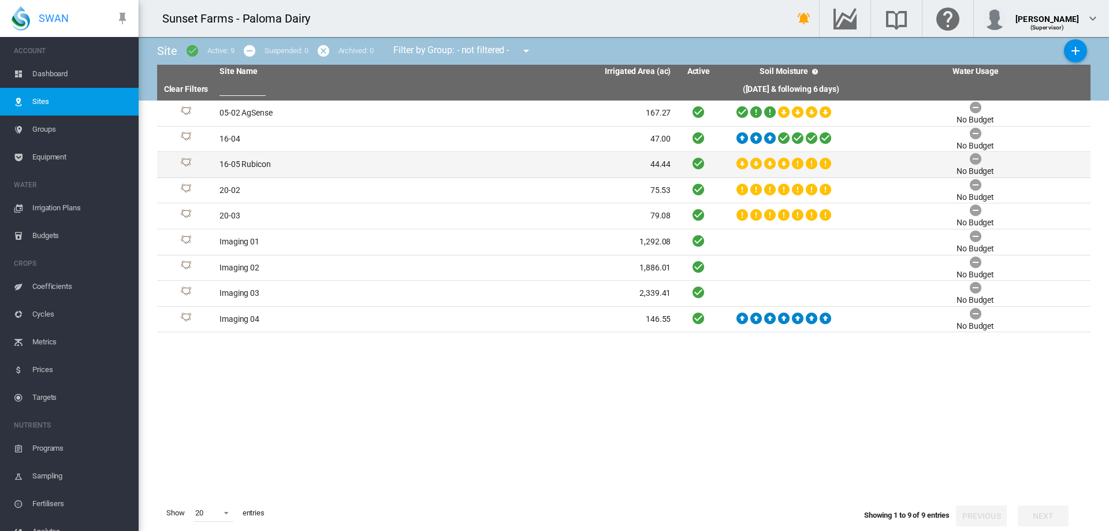 Image resolution: width=1109 pixels, height=531 pixels. What do you see at coordinates (560, 242) in the screenshot?
I see `td: 1,292.08` at bounding box center [560, 242].